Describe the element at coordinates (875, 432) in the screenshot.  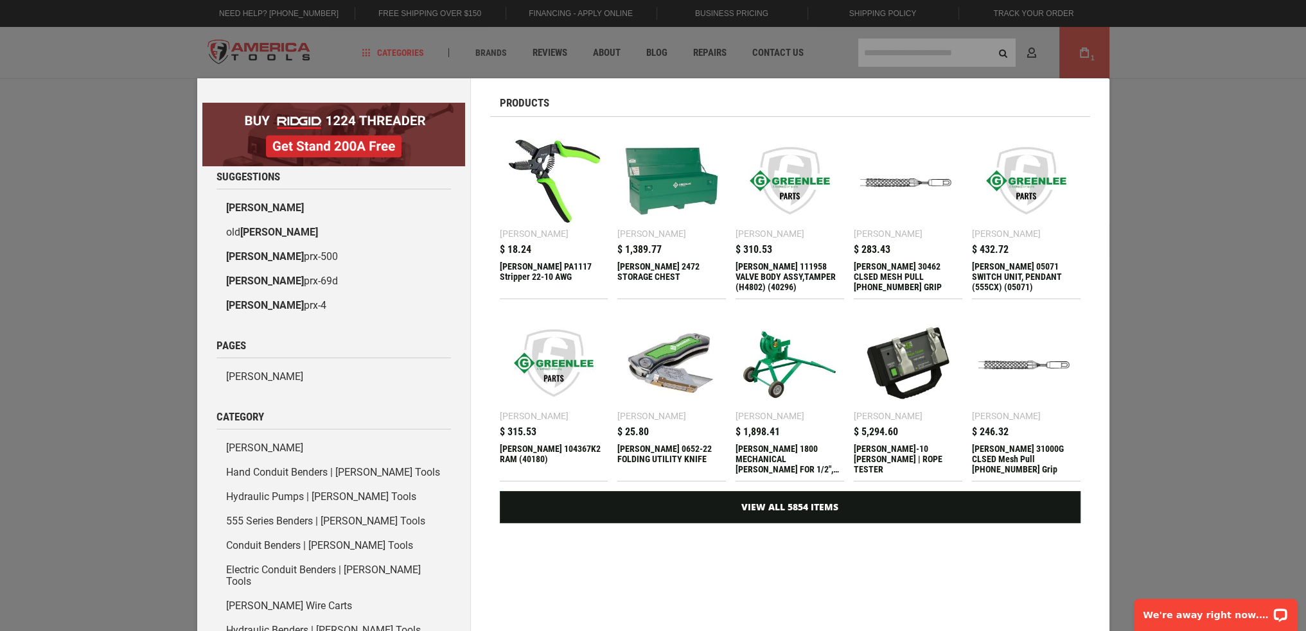
I see `span: $ 5,294.60` at that location.